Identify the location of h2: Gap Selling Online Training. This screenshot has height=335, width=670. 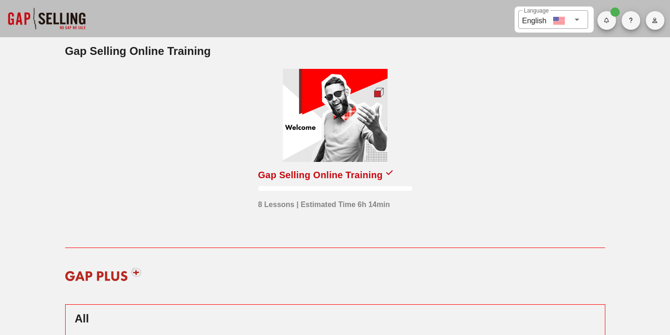
(335, 51).